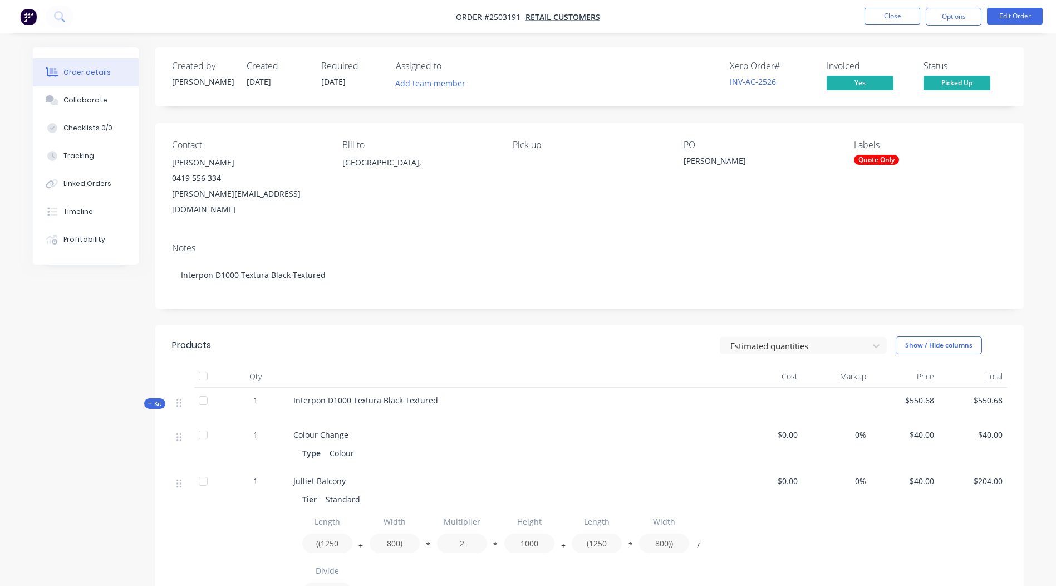 Image resolution: width=1056 pixels, height=586 pixels. What do you see at coordinates (87, 72) in the screenshot?
I see `div: Order details` at bounding box center [87, 72].